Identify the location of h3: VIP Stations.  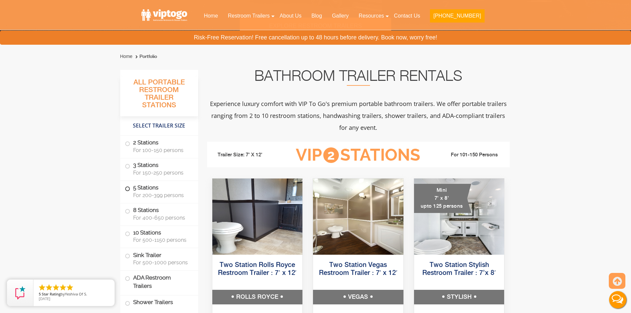
(358, 155).